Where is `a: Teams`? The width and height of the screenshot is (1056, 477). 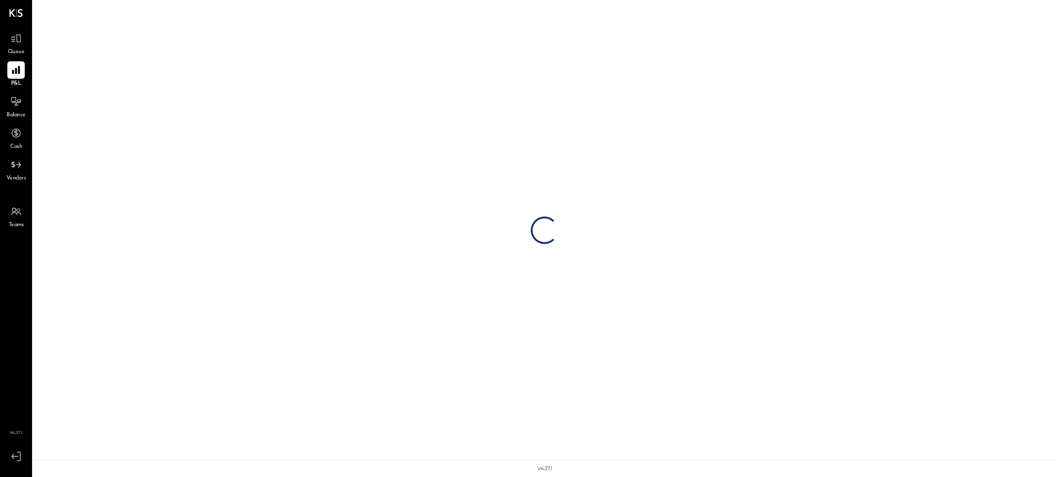
a: Teams is located at coordinates (16, 216).